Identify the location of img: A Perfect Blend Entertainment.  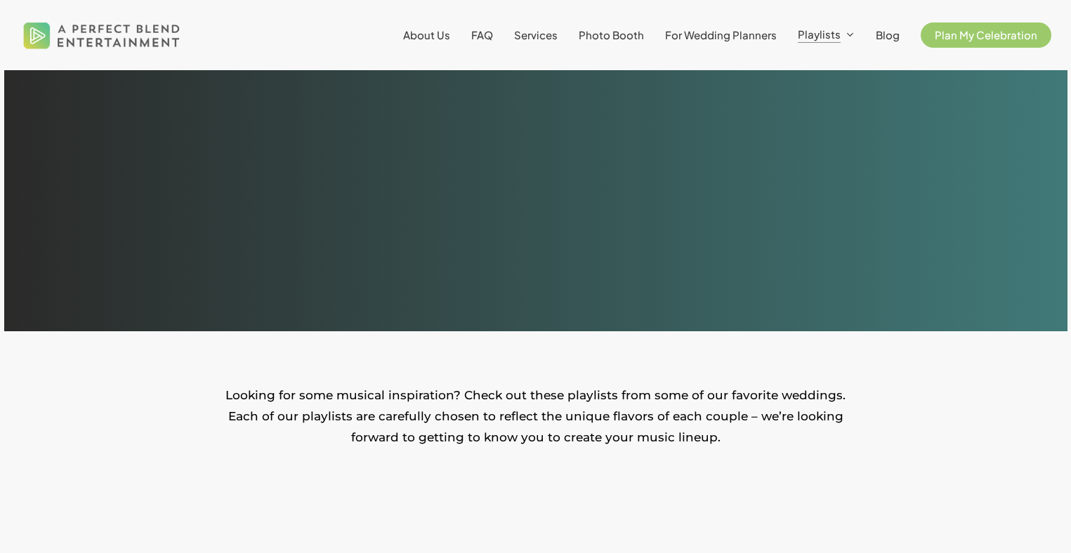
(102, 35).